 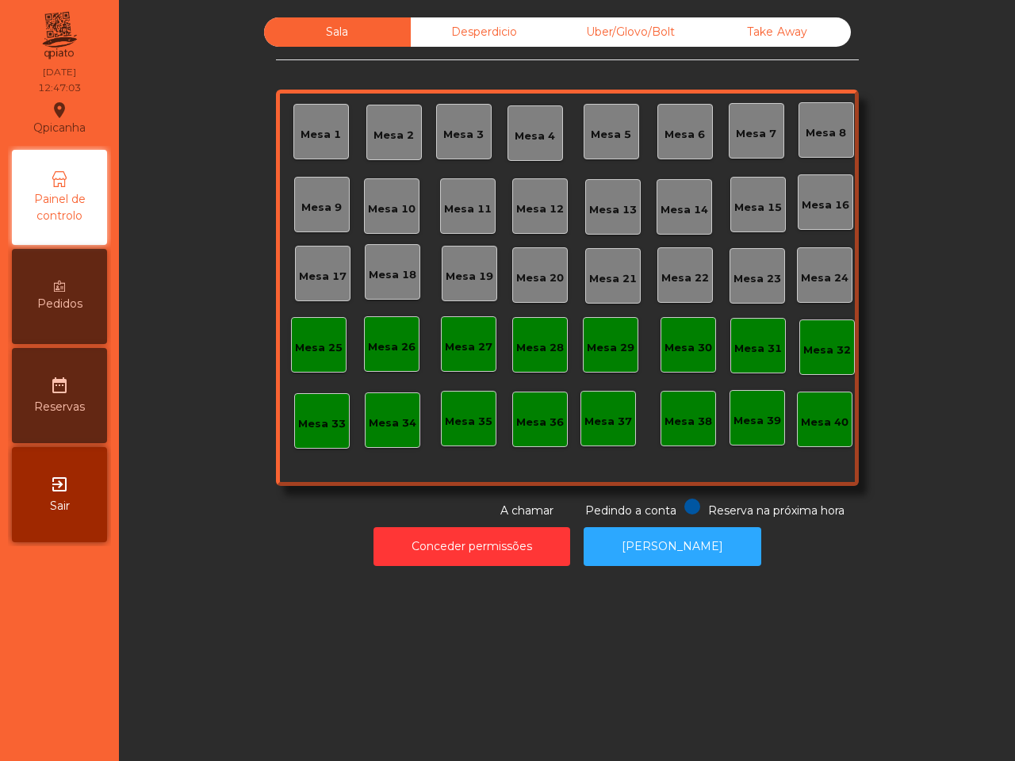 What do you see at coordinates (322, 424) in the screenshot?
I see `div: Mesa 33` at bounding box center [322, 424].